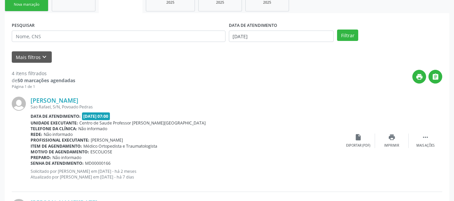 The width and height of the screenshot is (454, 201). Describe the element at coordinates (57, 163) in the screenshot. I see `b: Senha de atendimento:` at that location.